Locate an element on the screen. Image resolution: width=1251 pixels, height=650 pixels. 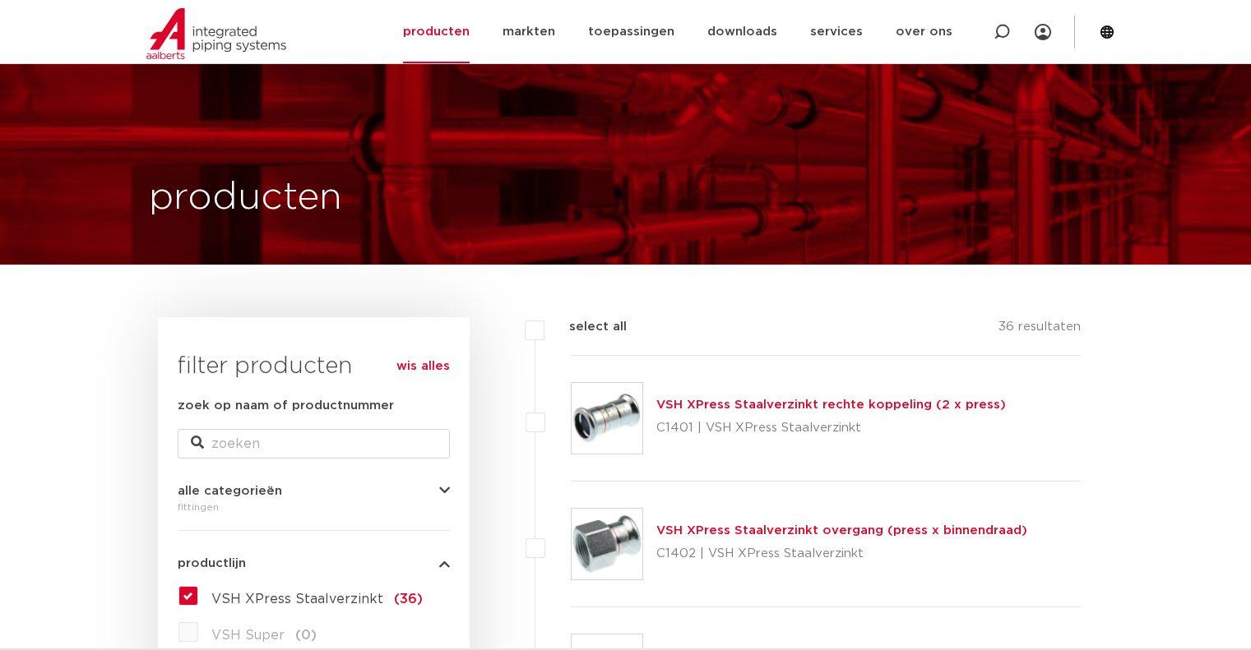
img: Thumbnail for VSH XPress Staalverzinkt rechte koppeling (2 x press) is located at coordinates (607, 419).